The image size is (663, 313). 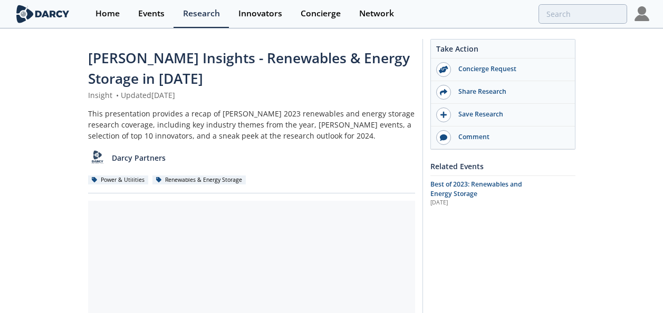 I want to click on div: Take Action, so click(x=502, y=51).